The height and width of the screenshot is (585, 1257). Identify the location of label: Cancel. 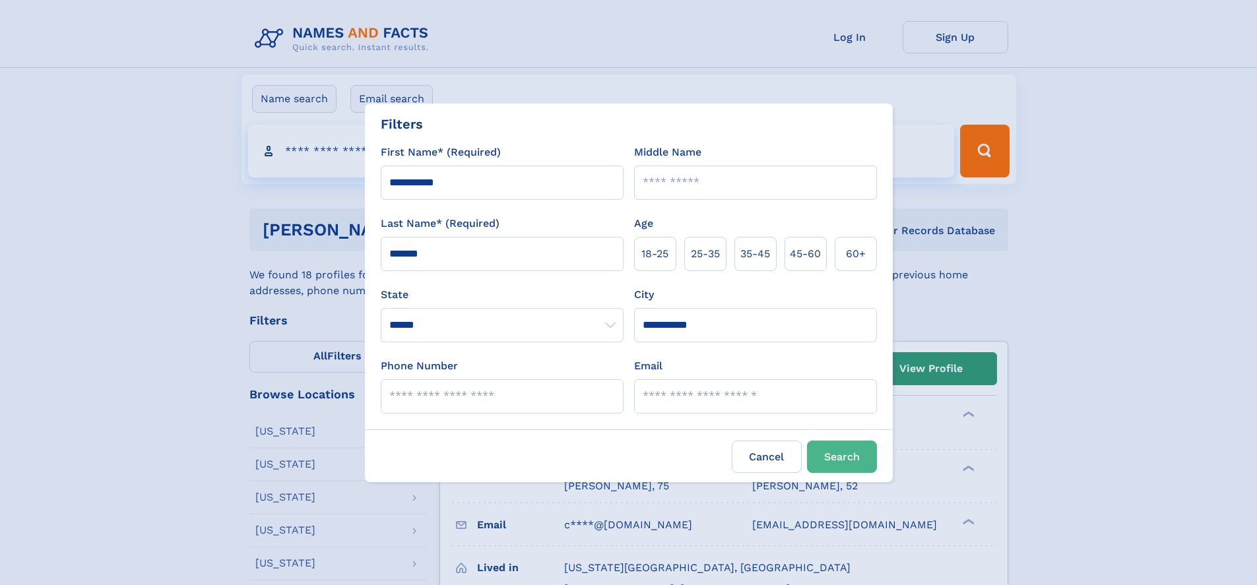
(767, 456).